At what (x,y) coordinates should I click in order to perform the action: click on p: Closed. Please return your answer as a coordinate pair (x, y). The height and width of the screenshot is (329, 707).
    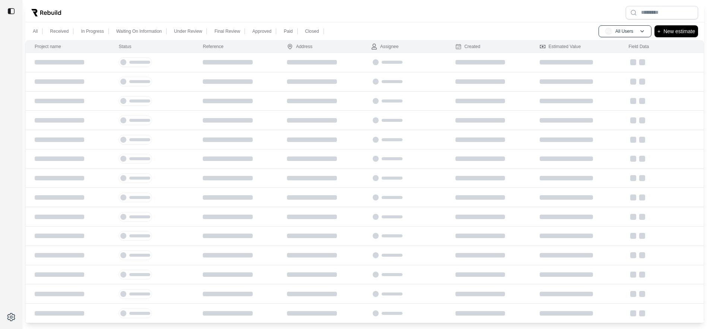
    Looking at the image, I should click on (312, 31).